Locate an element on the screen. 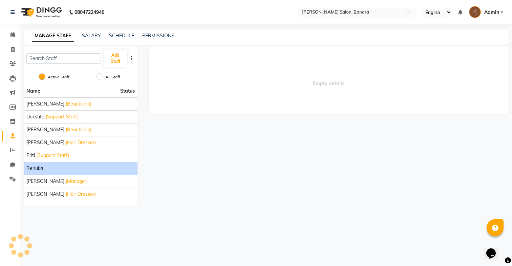 The width and height of the screenshot is (512, 266). span: Name is located at coordinates (33, 91).